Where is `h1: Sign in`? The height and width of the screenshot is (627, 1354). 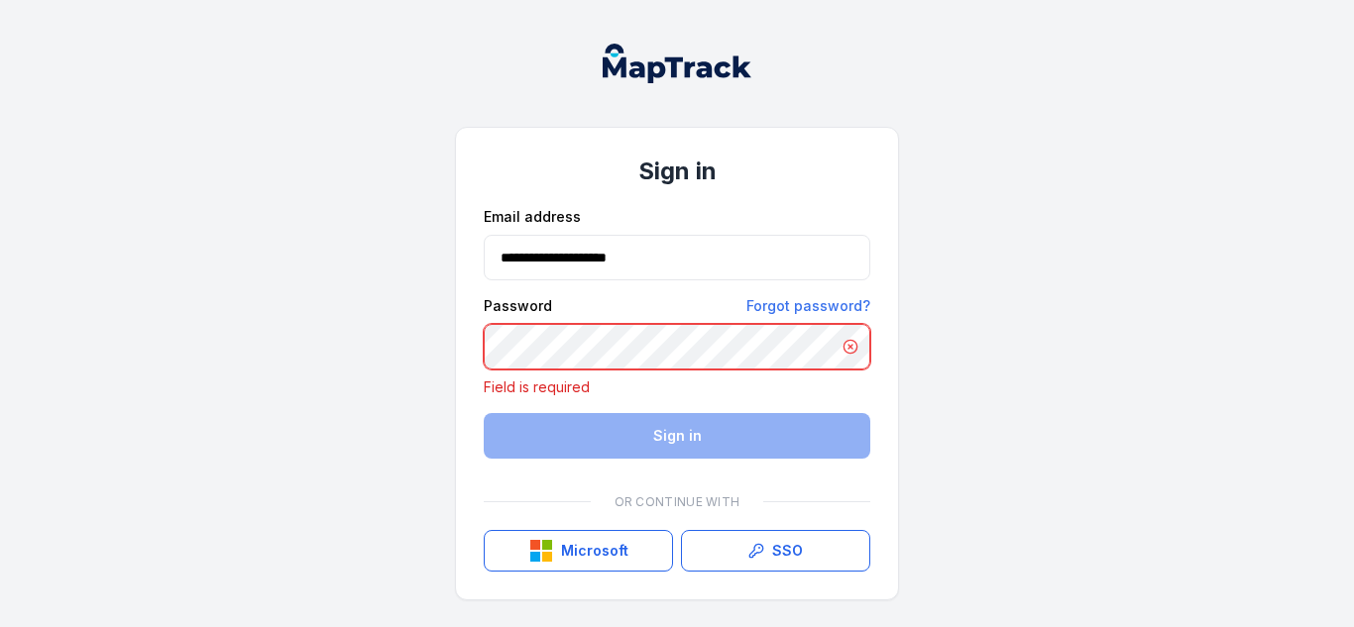 h1: Sign in is located at coordinates (677, 171).